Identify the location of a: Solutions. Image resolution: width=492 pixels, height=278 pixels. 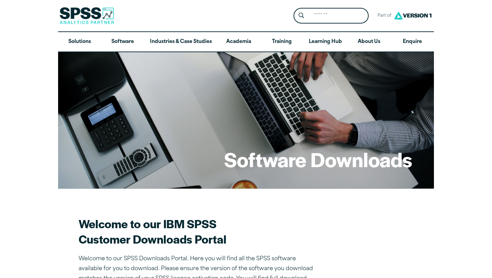
(80, 42).